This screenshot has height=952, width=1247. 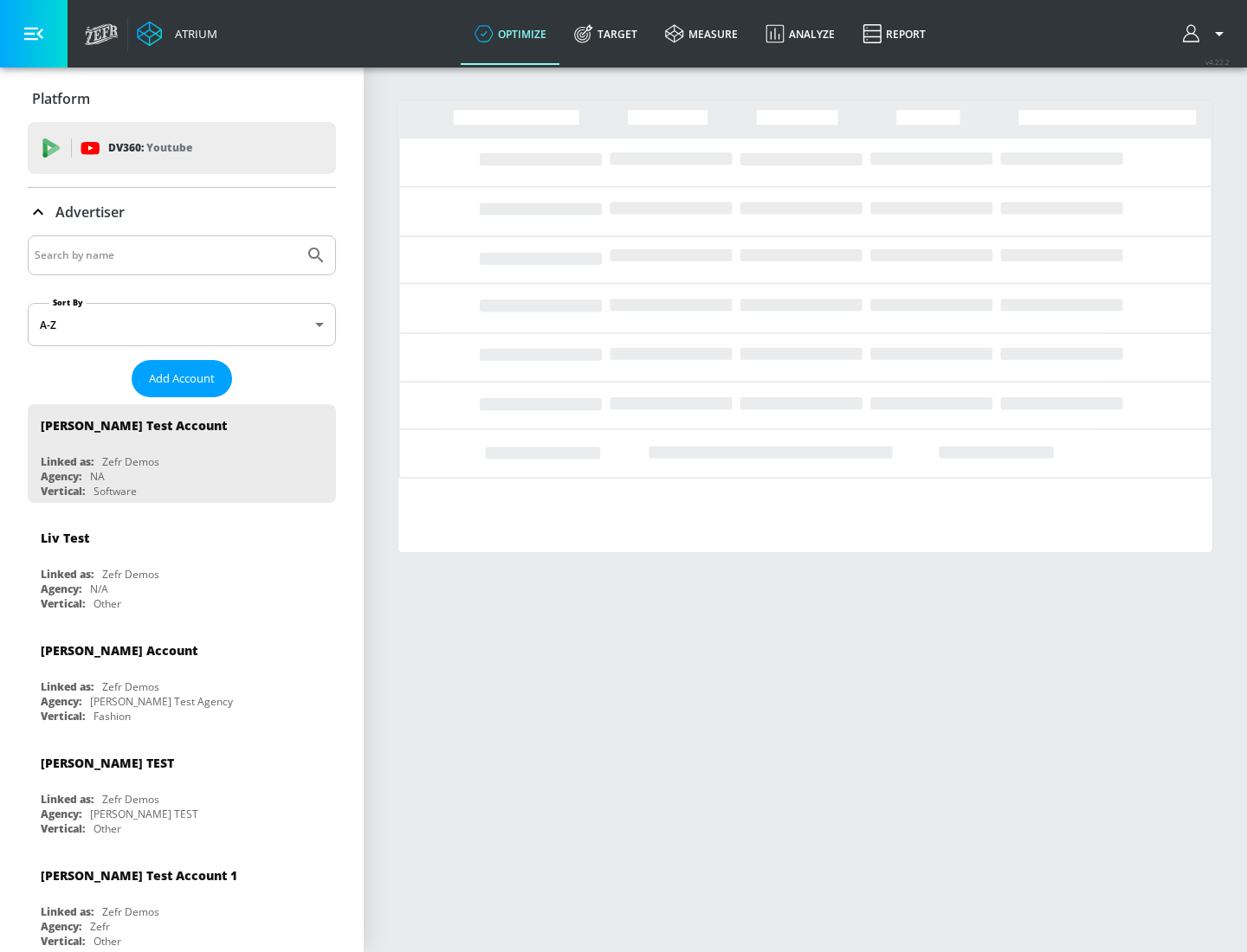 What do you see at coordinates (702, 33) in the screenshot?
I see `a: measure` at bounding box center [702, 33].